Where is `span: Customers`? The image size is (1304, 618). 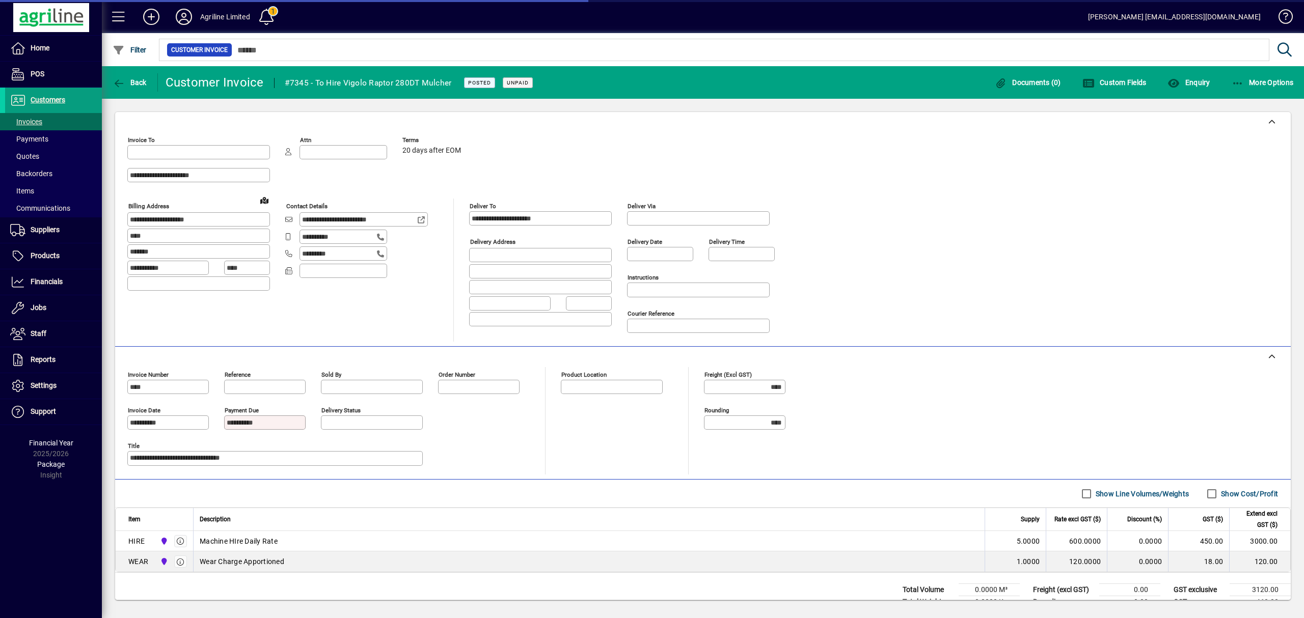 span: Customers is located at coordinates (48, 100).